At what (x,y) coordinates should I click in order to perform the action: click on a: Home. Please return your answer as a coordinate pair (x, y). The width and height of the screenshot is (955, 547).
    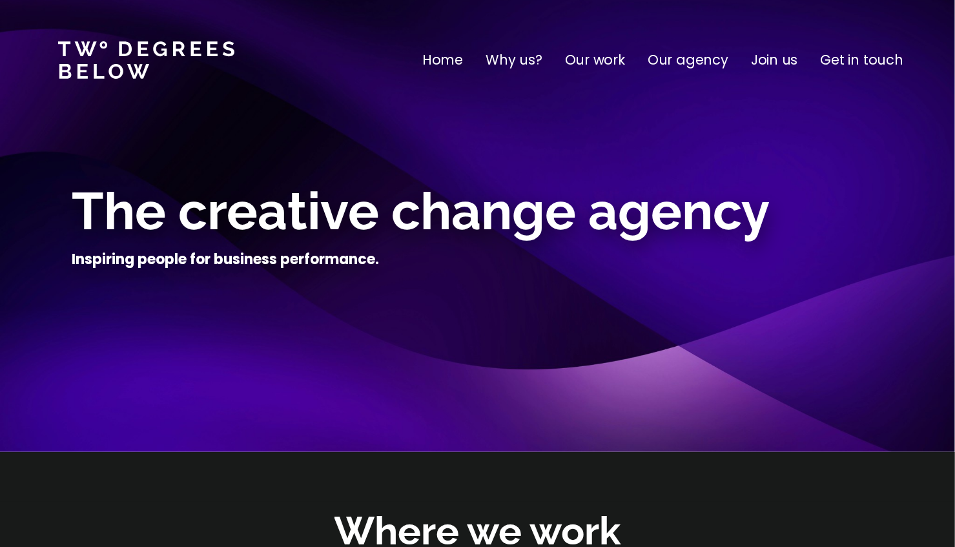
    Looking at the image, I should click on (442, 60).